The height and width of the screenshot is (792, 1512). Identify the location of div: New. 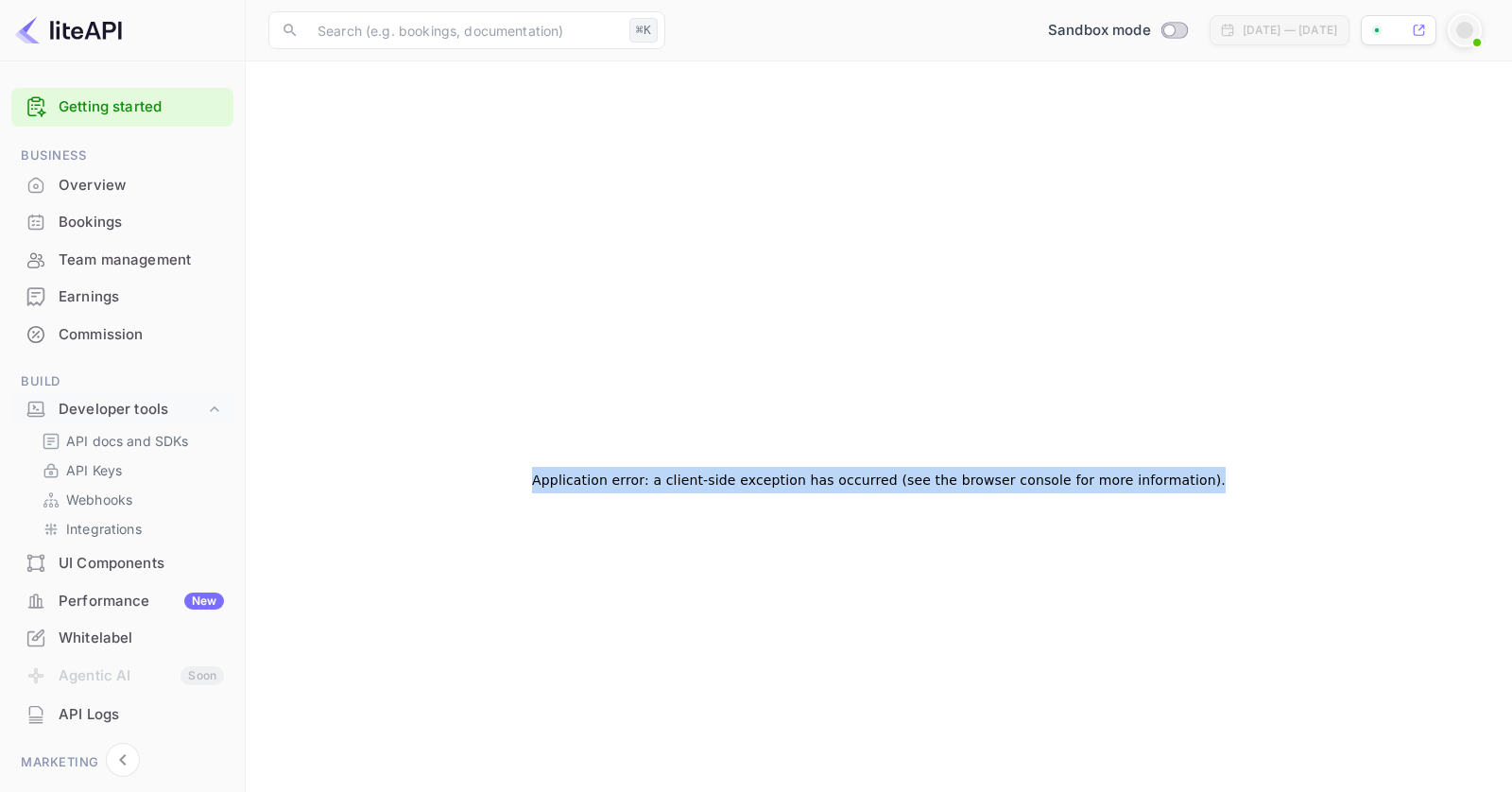
(204, 601).